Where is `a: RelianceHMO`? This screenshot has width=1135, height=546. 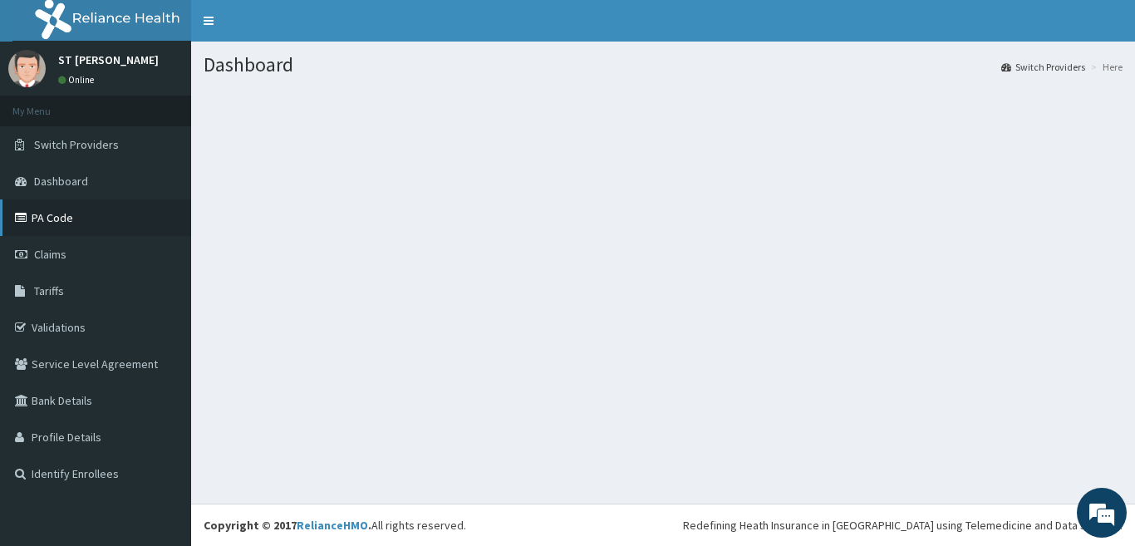
a: RelianceHMO is located at coordinates (332, 525).